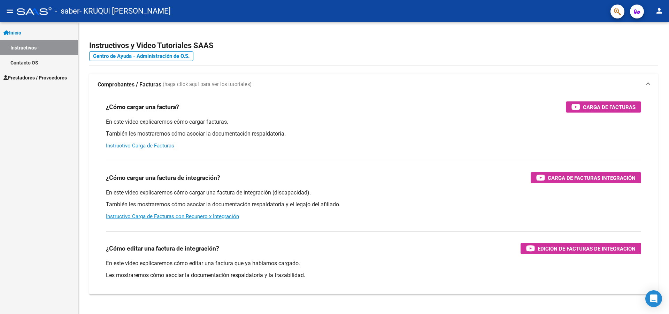 The image size is (669, 314). What do you see at coordinates (140, 146) in the screenshot?
I see `a: Instructivo Carga de Facturas` at bounding box center [140, 146].